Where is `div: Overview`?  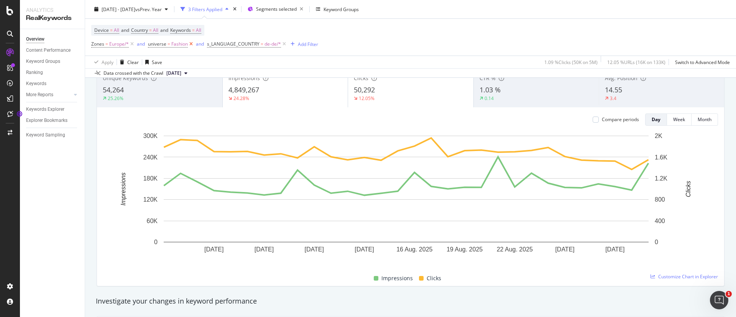
div: Overview is located at coordinates (35, 39).